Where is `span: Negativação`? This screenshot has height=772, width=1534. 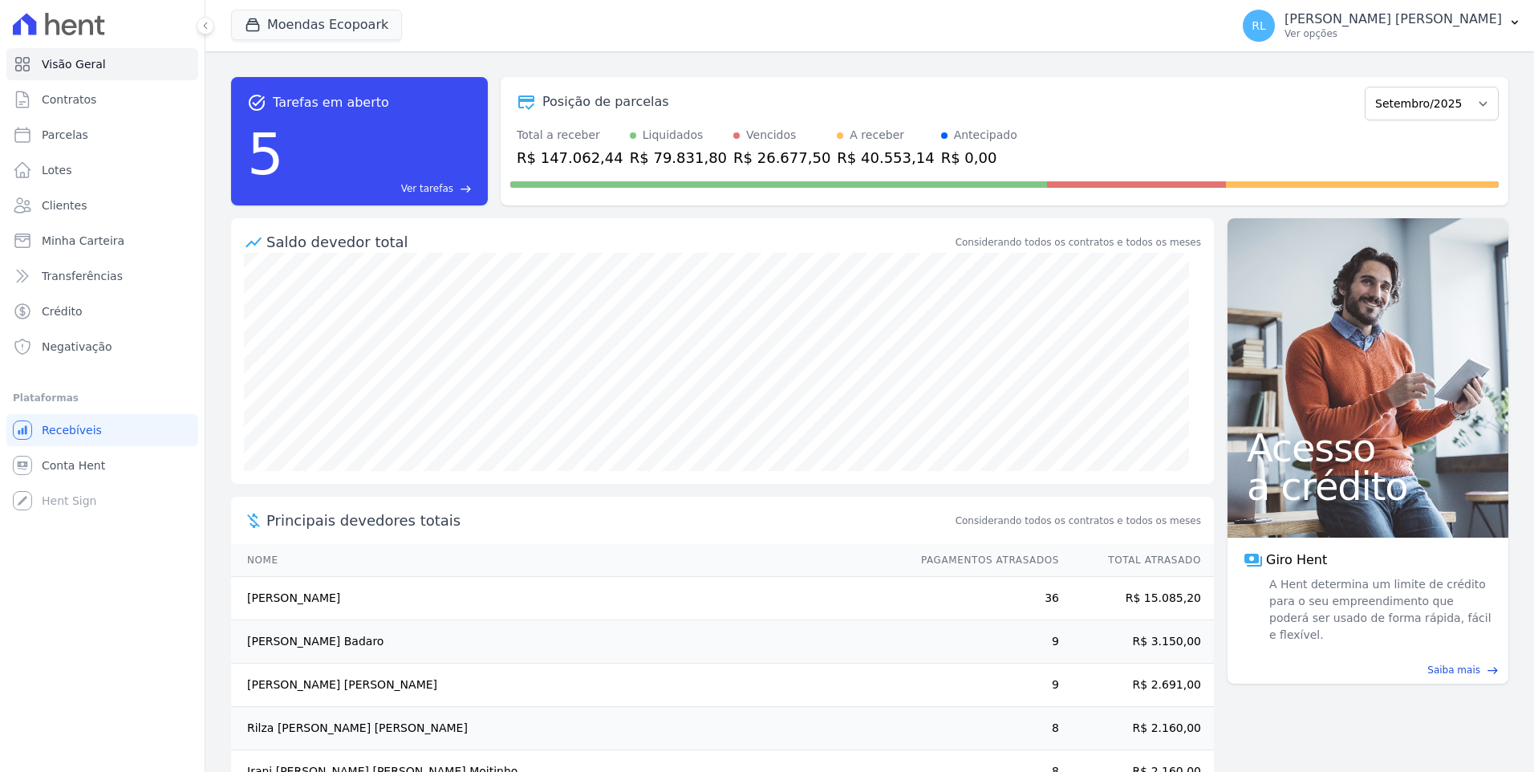
span: Negativação is located at coordinates (77, 347).